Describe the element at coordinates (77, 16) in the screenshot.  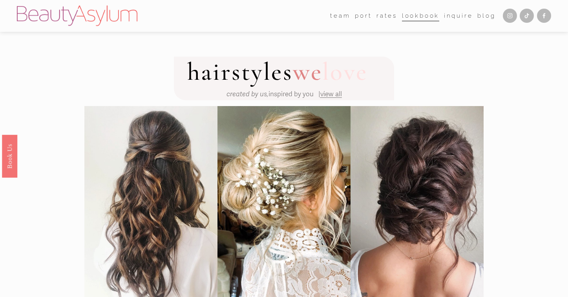
I see `img: Beauty Asylum | Bridal Hair &amp; Makeup Charlotte &amp; Atlanta` at that location.